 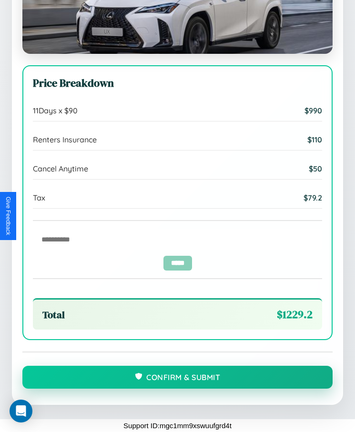 What do you see at coordinates (177, 83) in the screenshot?
I see `h3: Price Breakdown` at bounding box center [177, 83].